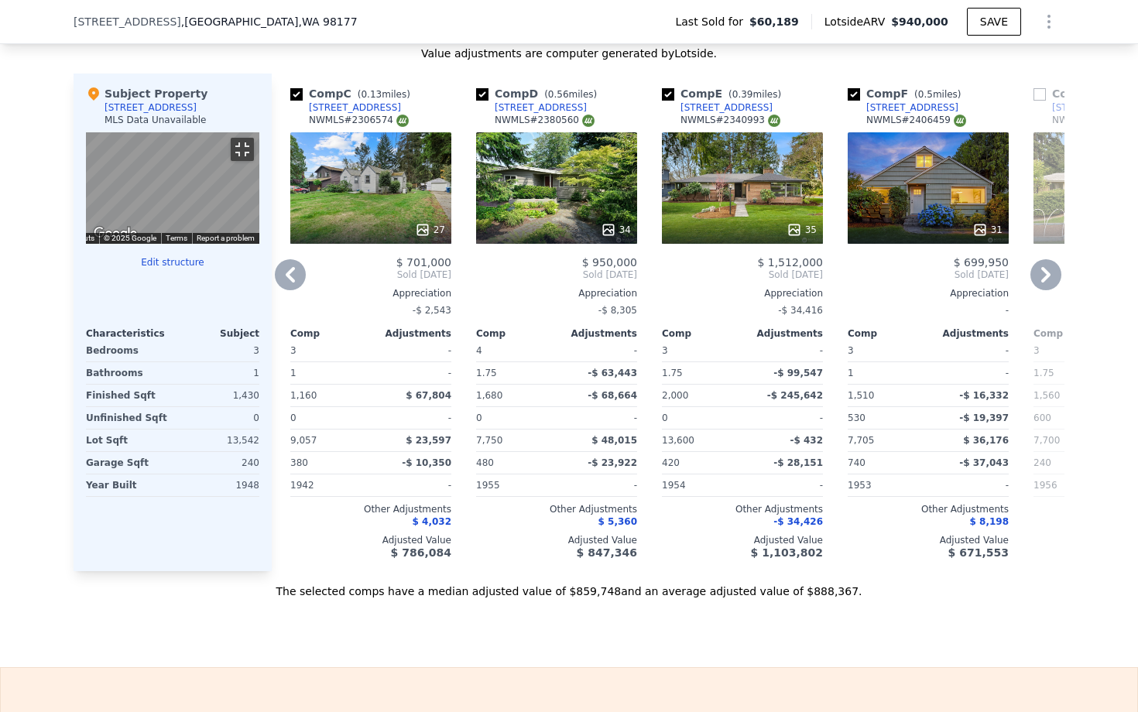 This screenshot has height=712, width=1138. What do you see at coordinates (615, 230) in the screenshot?
I see `div: 34` at bounding box center [615, 230].